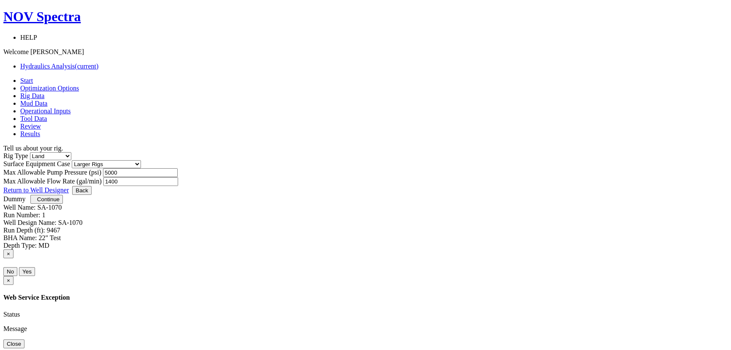 This screenshot has height=350, width=731. What do you see at coordinates (82, 190) in the screenshot?
I see `button: Back` at bounding box center [82, 190].